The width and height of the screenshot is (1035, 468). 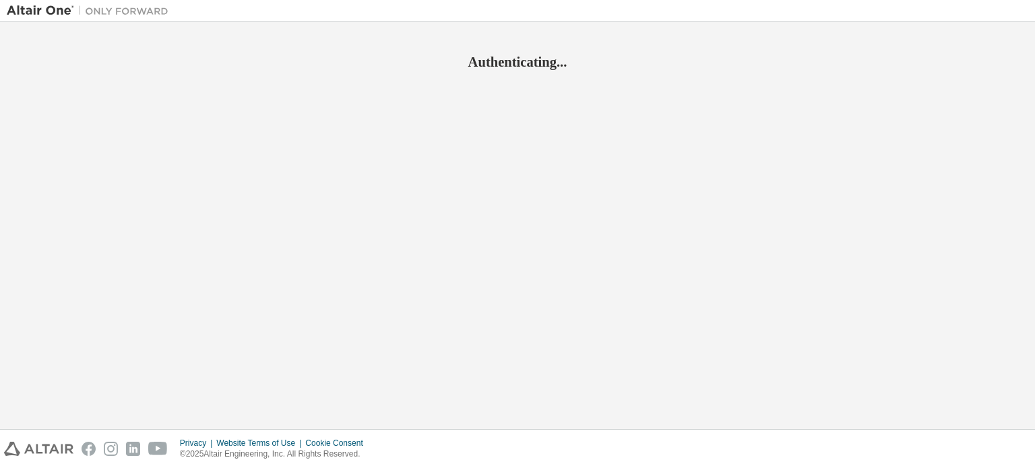 What do you see at coordinates (517, 62) in the screenshot?
I see `h2: Authenticating...` at bounding box center [517, 62].